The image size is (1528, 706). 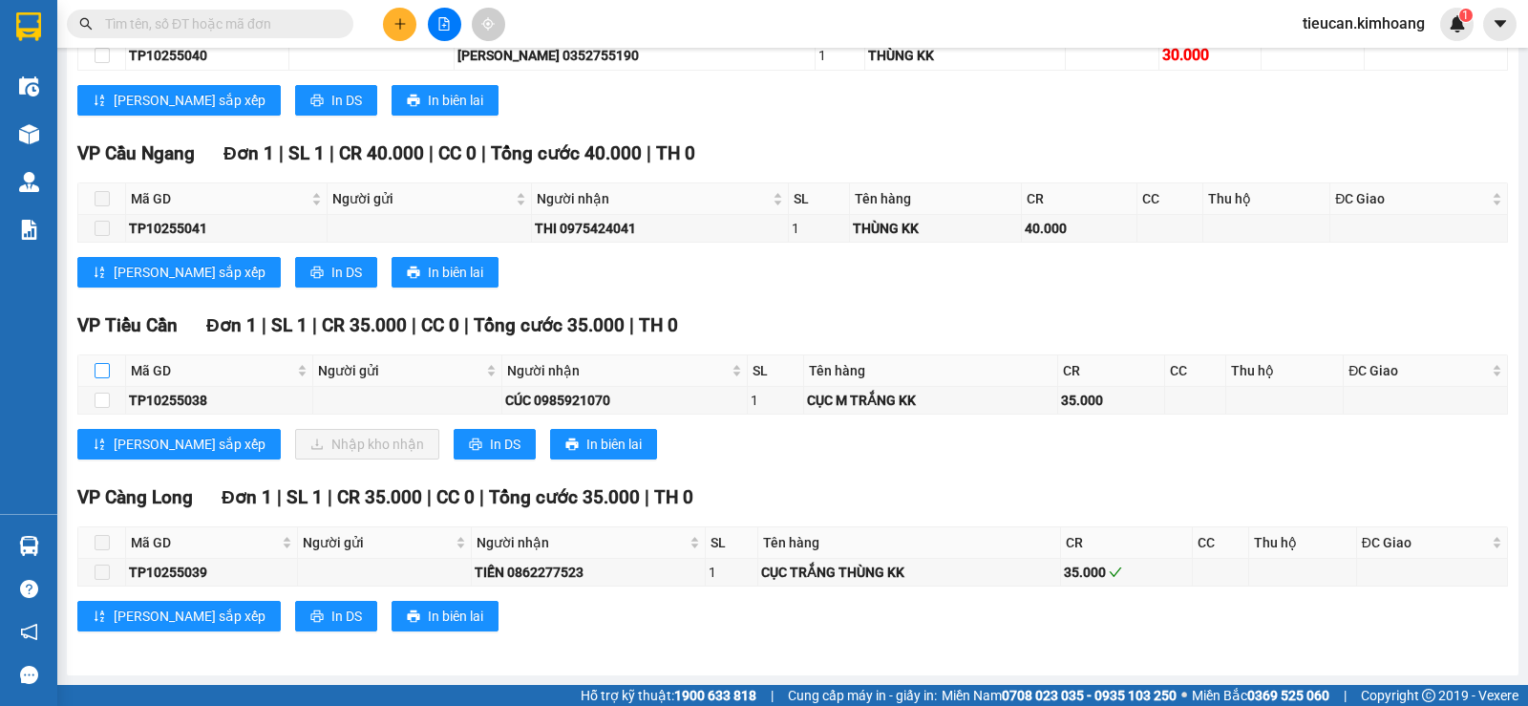 I want to click on td: TP10255041, so click(x=226, y=228).